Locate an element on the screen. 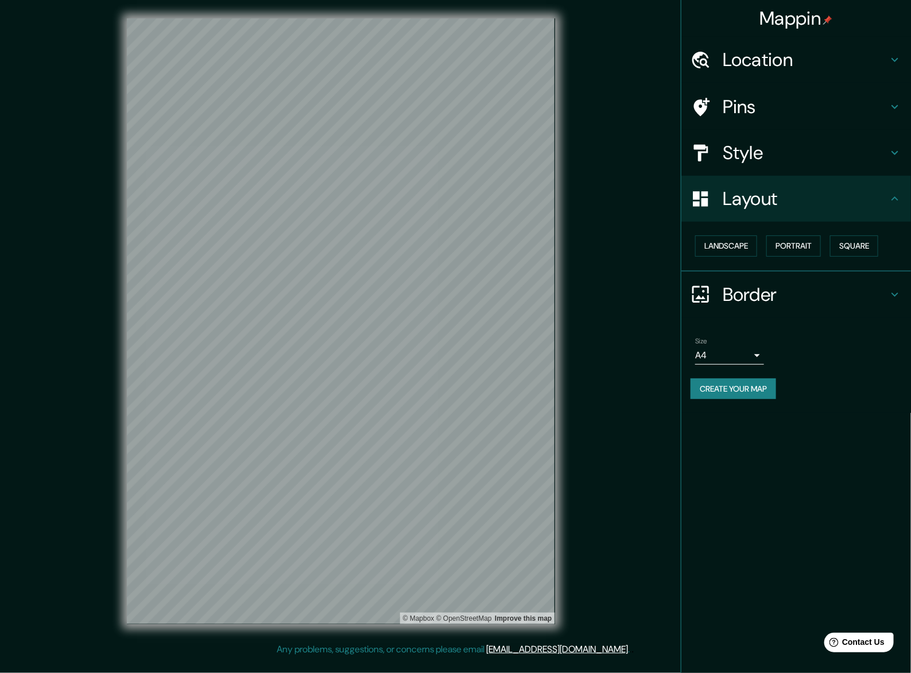 The height and width of the screenshot is (673, 911). a: Map feedback is located at coordinates (523, 618).